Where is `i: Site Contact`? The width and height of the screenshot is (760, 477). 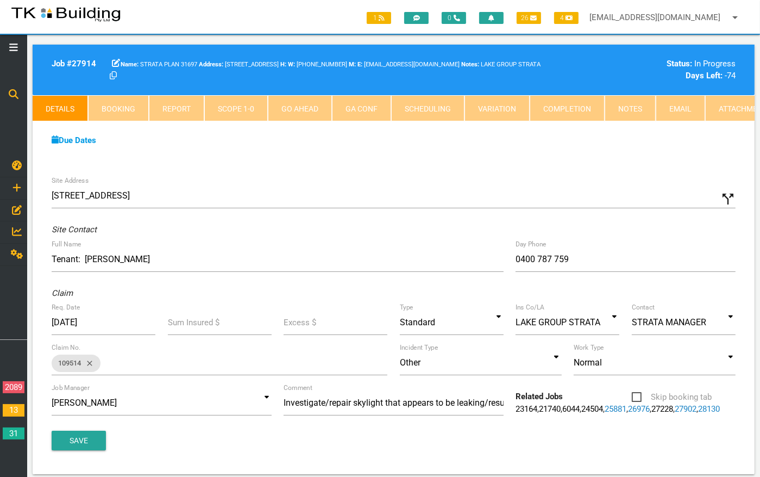 i: Site Contact is located at coordinates (74, 229).